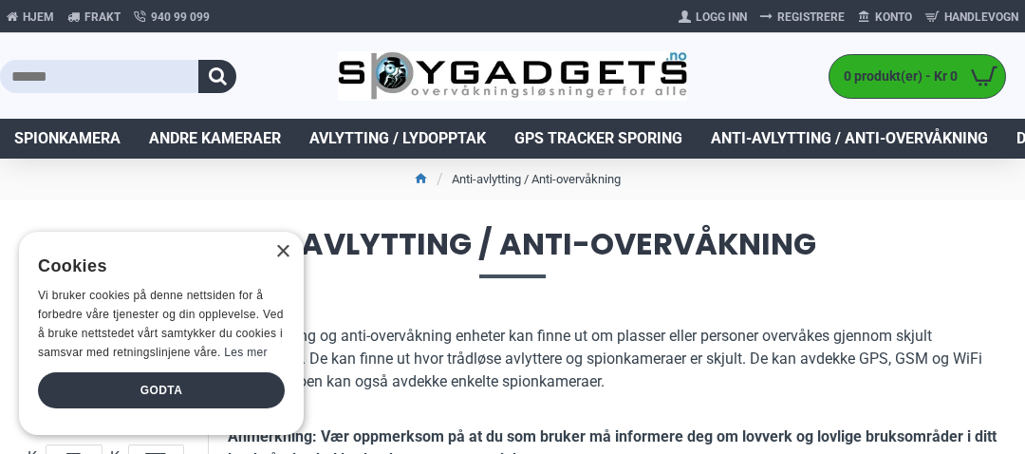 The image size is (1025, 454). Describe the element at coordinates (849, 139) in the screenshot. I see `a: Anti-avlytting / Anti-overvåkning` at that location.